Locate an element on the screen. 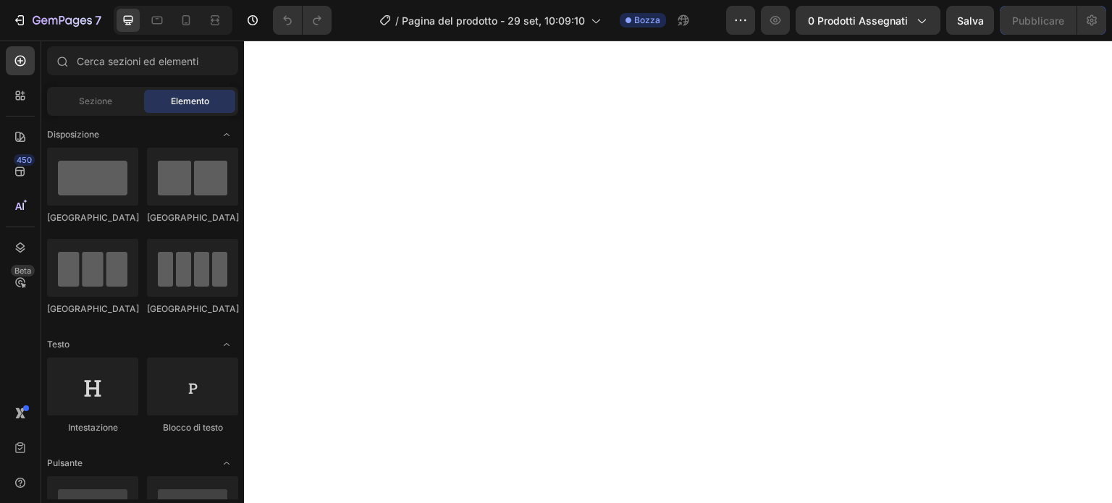  font: 7 is located at coordinates (98, 20).